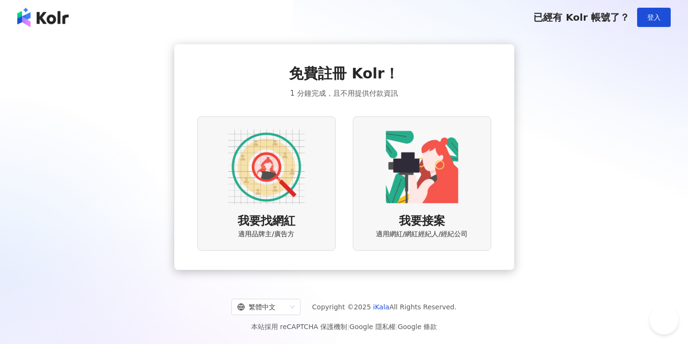 The height and width of the screenshot is (344, 688). I want to click on span: 1 分鐘完成，且不用提供付款資訊, so click(344, 93).